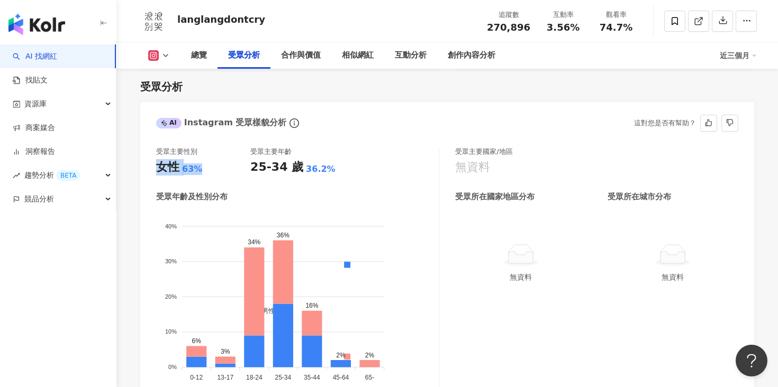 Image resolution: width=778 pixels, height=387 pixels. What do you see at coordinates (153, 21) in the screenshot?
I see `img: KOL Avatar` at bounding box center [153, 21].